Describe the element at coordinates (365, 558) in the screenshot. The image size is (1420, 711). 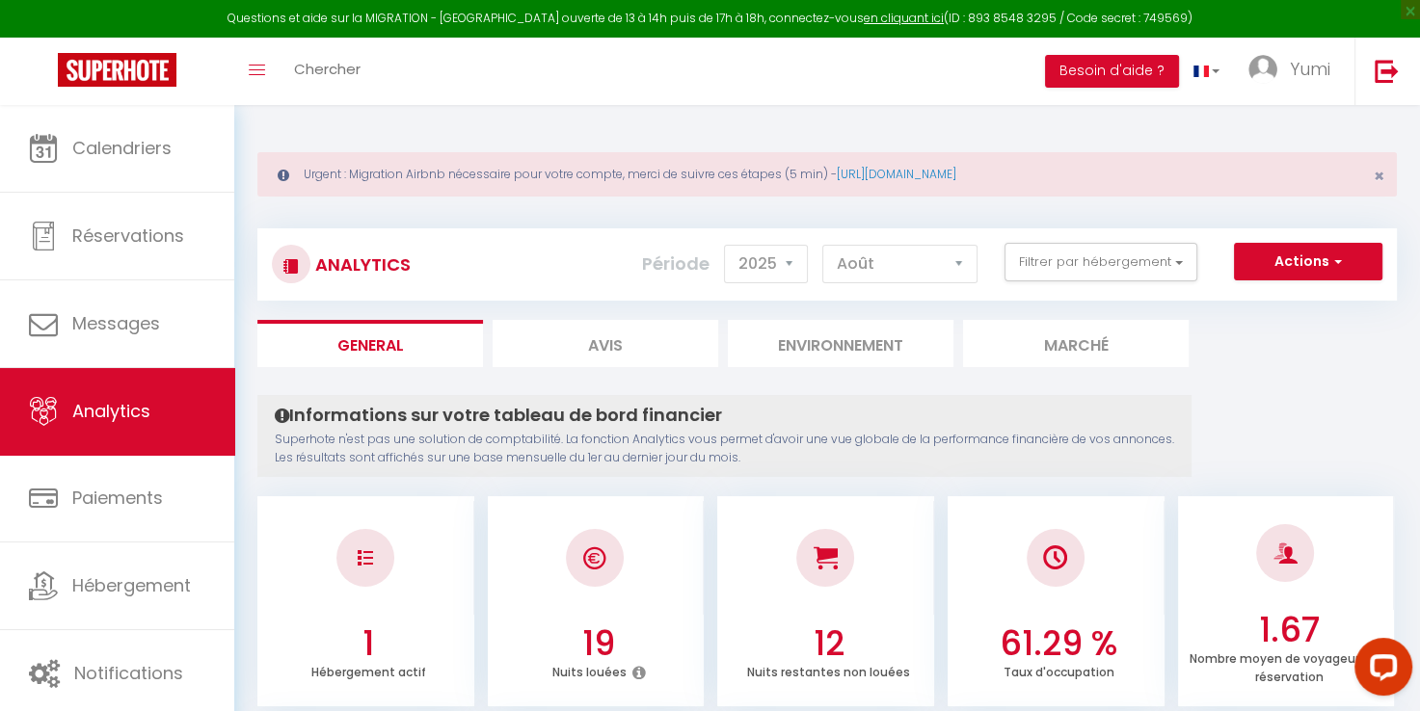
I see `img: NO IMAGE` at that location.